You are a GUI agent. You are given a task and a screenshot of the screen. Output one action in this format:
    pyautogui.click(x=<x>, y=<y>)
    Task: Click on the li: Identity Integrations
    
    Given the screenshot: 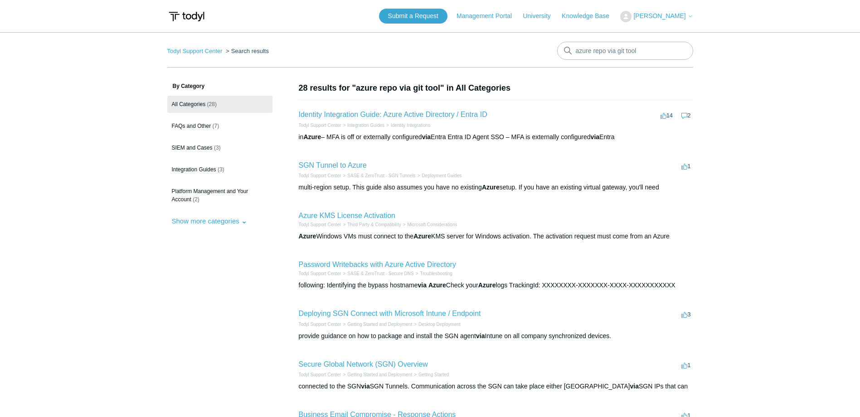 What is the action you would take?
    pyautogui.click(x=407, y=125)
    